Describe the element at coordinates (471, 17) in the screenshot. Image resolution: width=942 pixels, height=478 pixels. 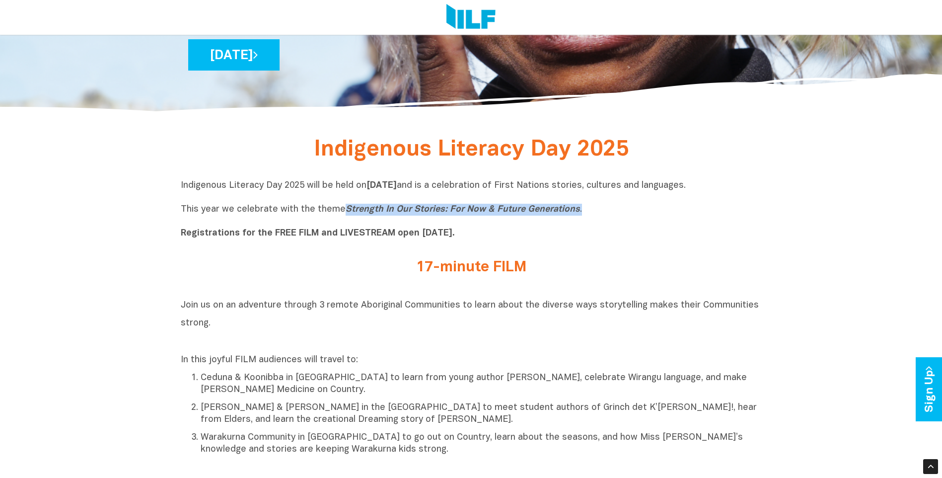
I see `img: Logo` at that location.